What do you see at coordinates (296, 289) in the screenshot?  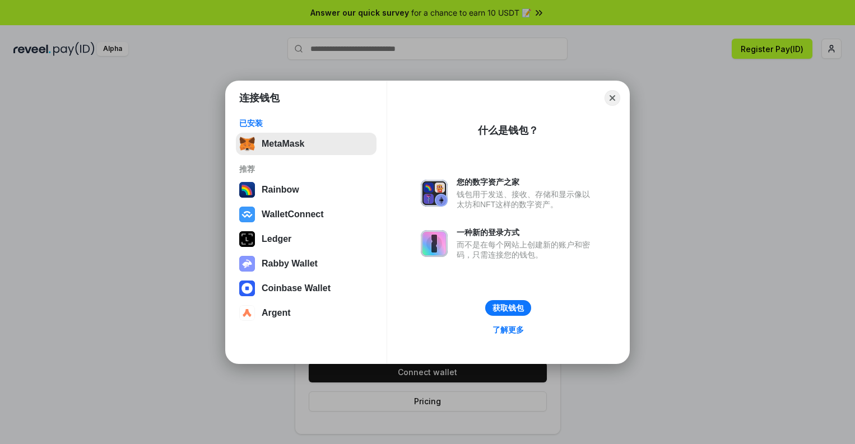 I see `div: Coinbase Wallet` at bounding box center [296, 289].